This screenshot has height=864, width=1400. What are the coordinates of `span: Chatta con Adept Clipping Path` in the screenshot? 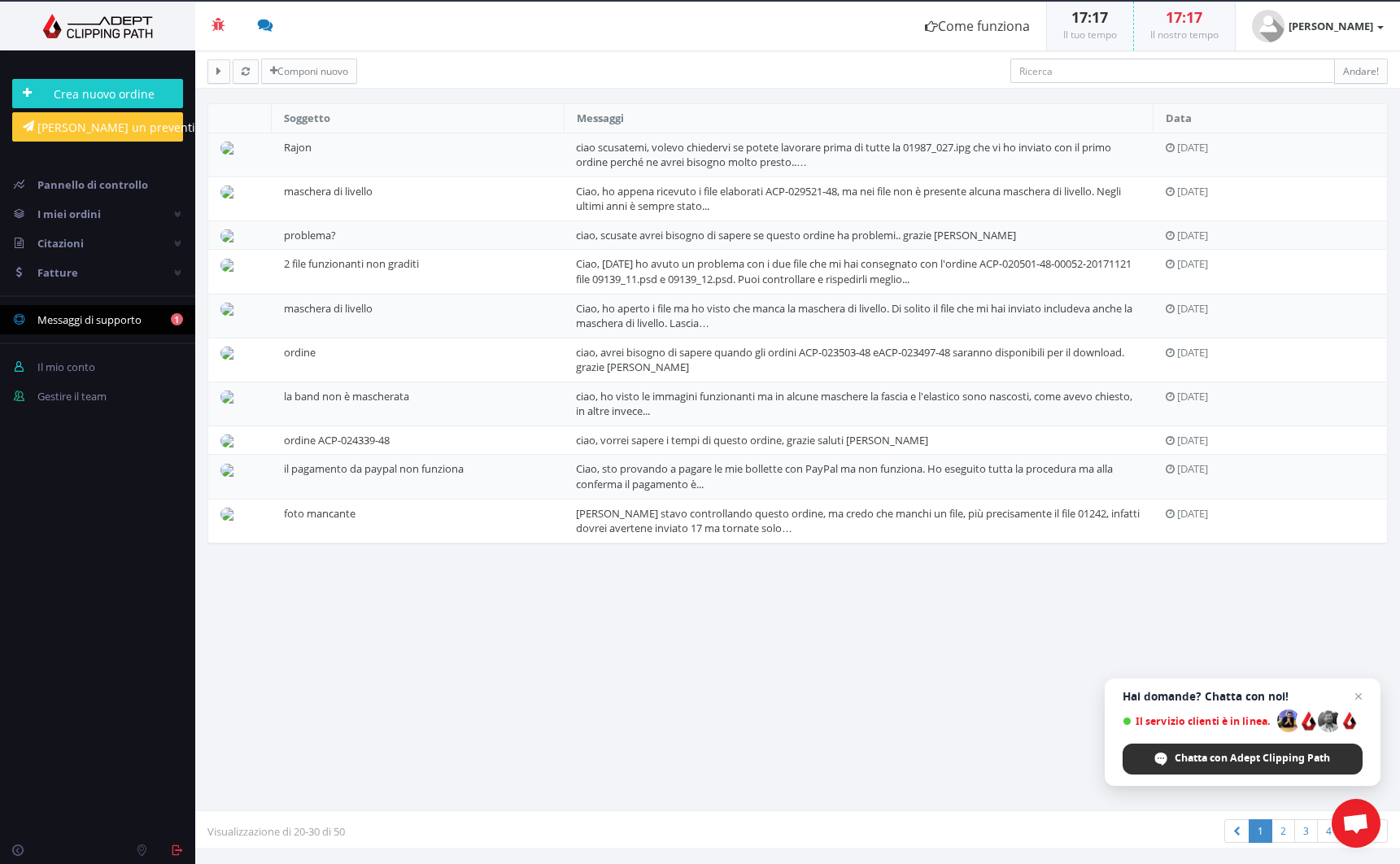 It's located at (1253, 759).